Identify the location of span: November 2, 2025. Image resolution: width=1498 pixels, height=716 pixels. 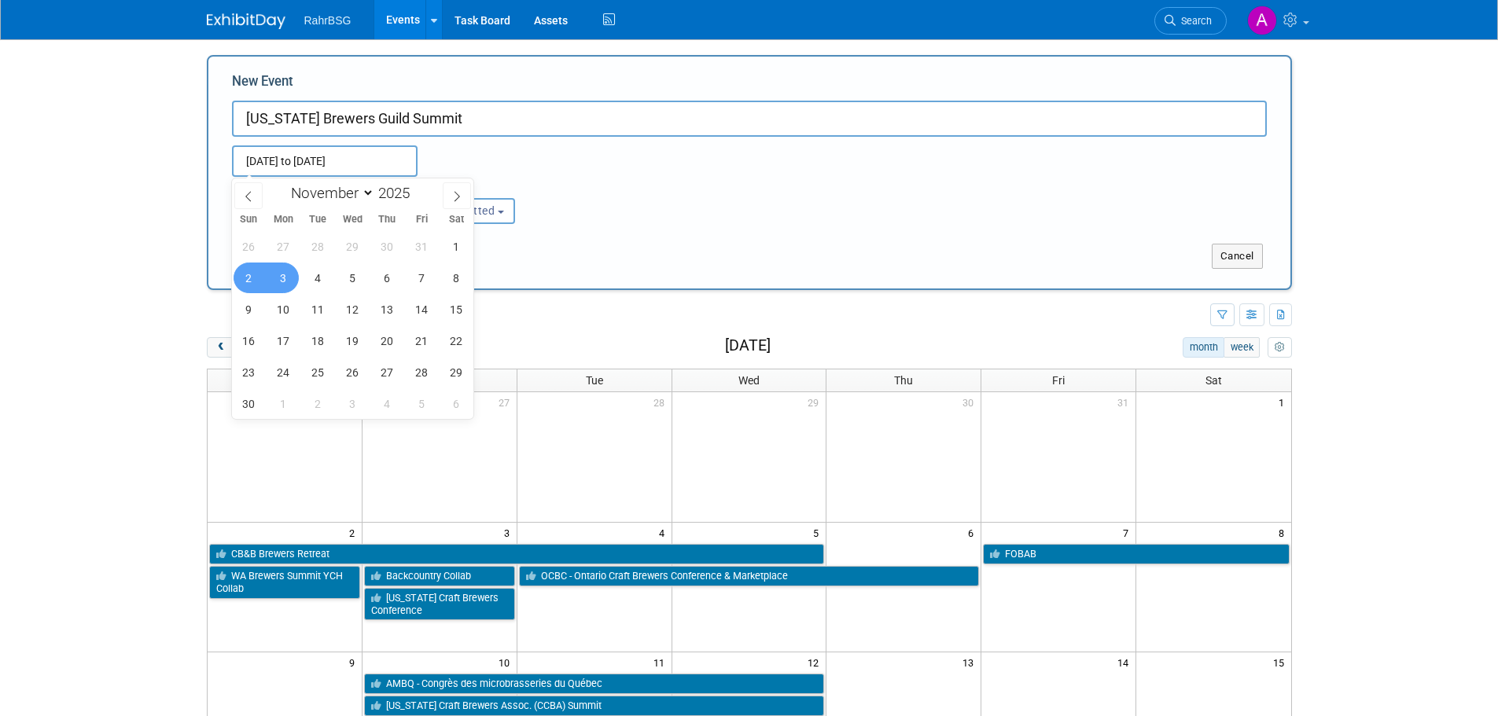
(249, 278).